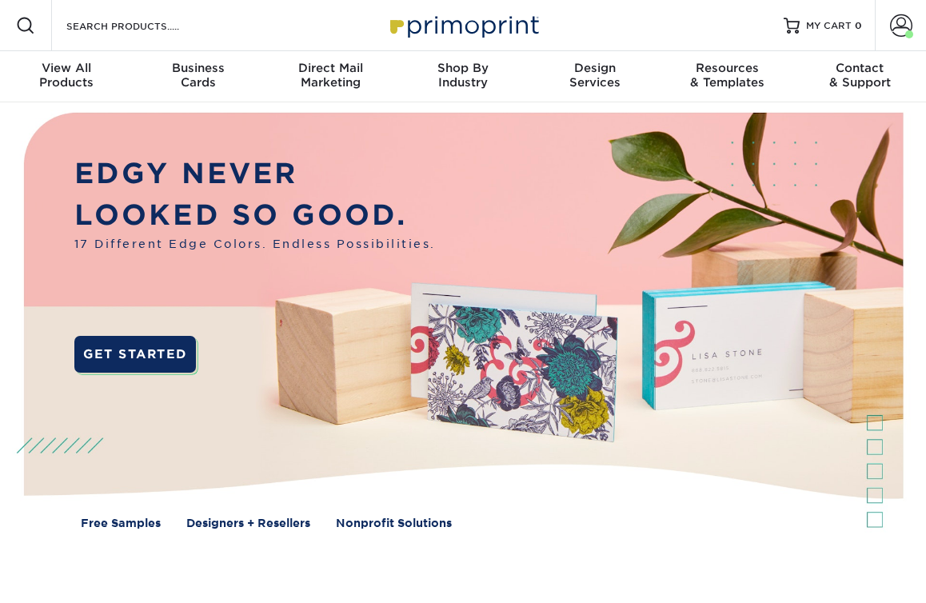  I want to click on p: EDGY NEVER, so click(255, 174).